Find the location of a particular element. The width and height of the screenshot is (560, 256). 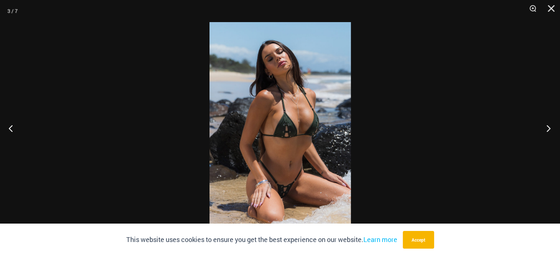

a: Learn more is located at coordinates (380, 239).